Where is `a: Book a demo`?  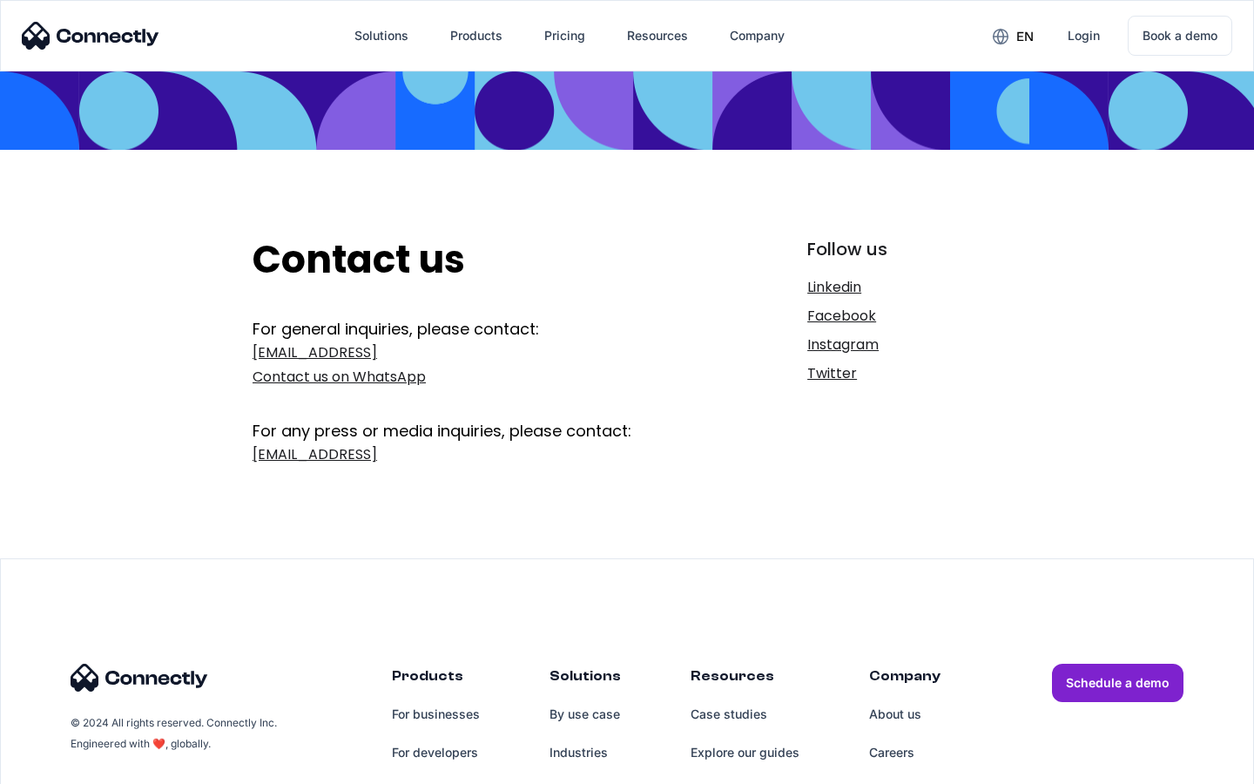 a: Book a demo is located at coordinates (1180, 36).